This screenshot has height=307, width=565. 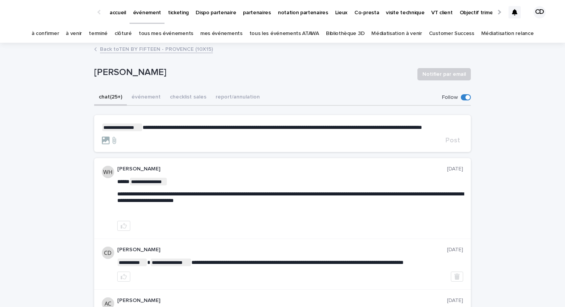 I want to click on a: Bibliothèque 3D, so click(x=345, y=33).